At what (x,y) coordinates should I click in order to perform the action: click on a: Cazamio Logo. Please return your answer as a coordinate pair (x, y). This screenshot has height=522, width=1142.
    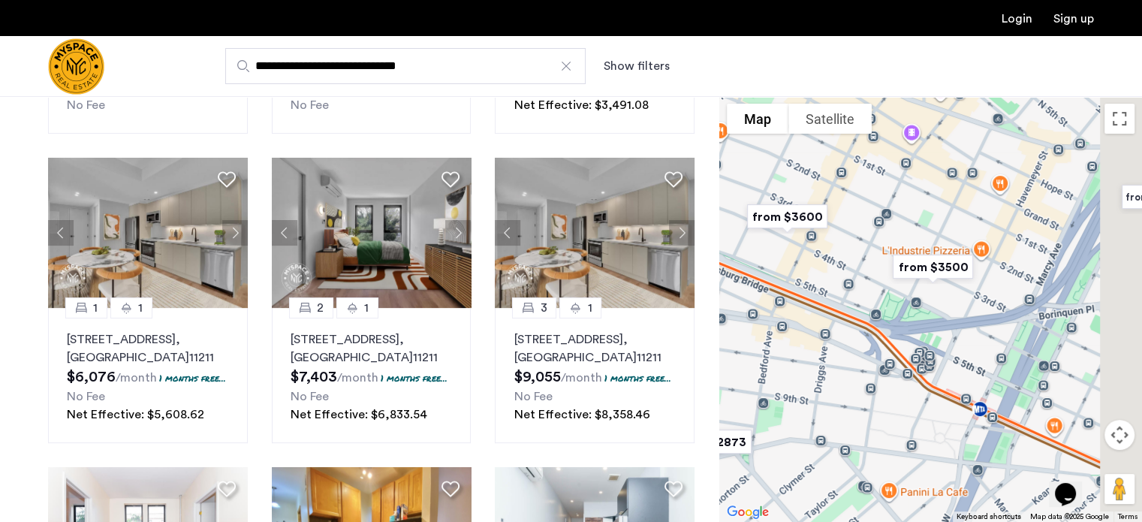
    Looking at the image, I should click on (76, 66).